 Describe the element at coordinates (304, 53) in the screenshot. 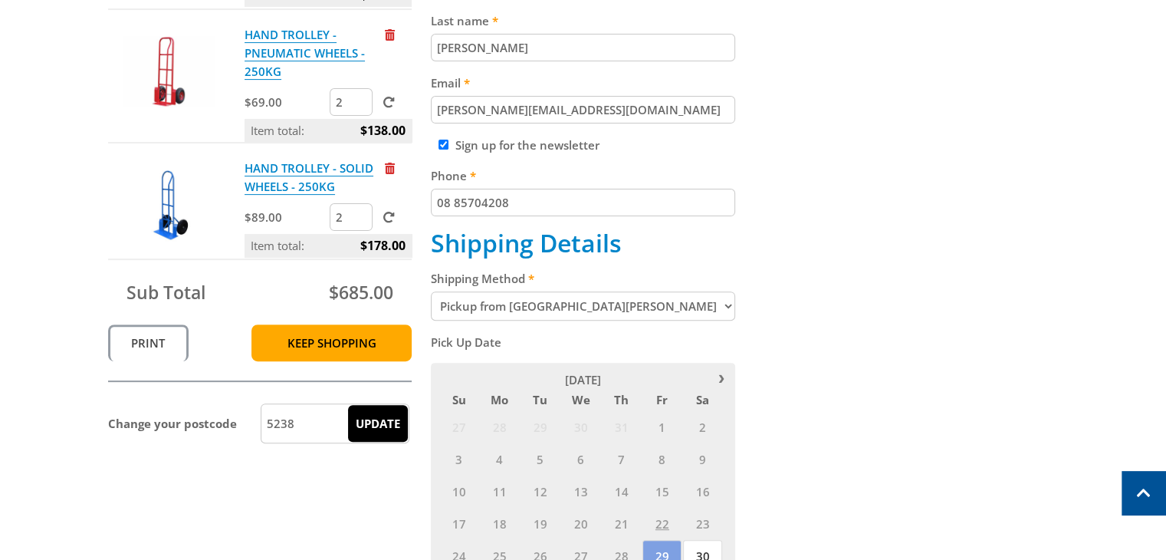

I see `a: HAND TROLLEY - PNEUMATIC WHEELS - 250KG` at that location.